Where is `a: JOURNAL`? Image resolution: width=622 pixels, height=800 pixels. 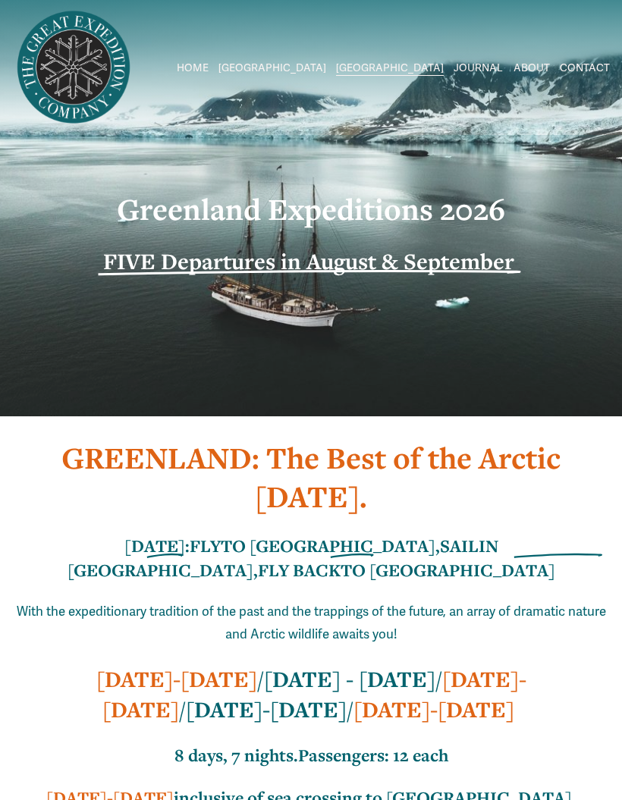
a: JOURNAL is located at coordinates (478, 67).